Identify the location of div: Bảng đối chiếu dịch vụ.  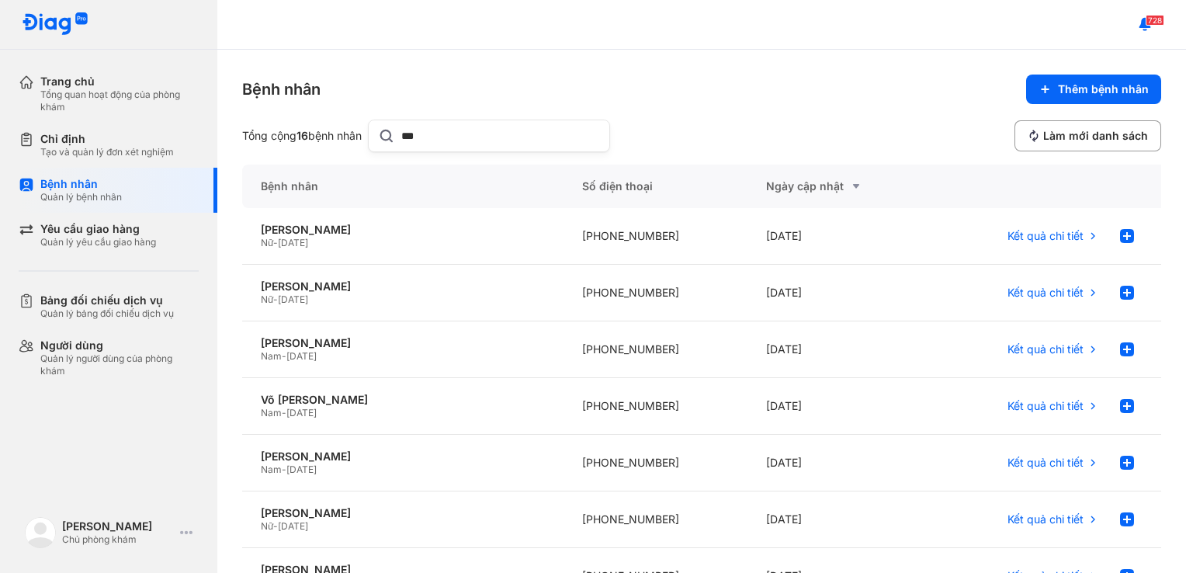
(107, 300).